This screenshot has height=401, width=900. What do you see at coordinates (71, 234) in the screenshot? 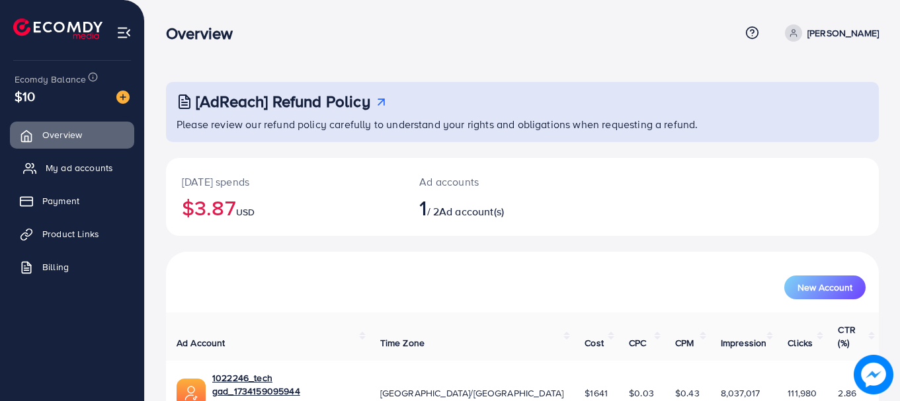
I see `span: Product Links` at bounding box center [71, 234].